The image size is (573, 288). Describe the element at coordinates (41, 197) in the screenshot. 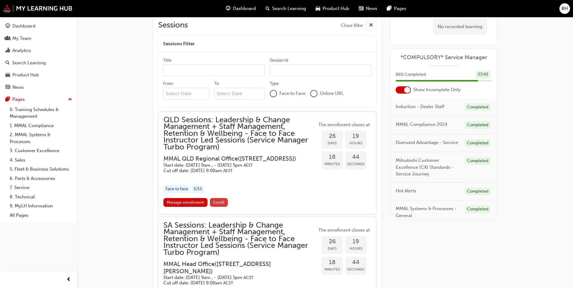

I see `a: 8. Technical` at that location.